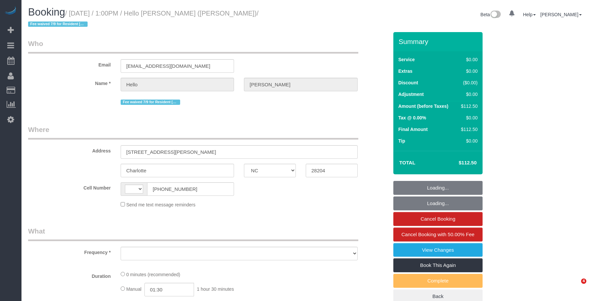 The image size is (590, 301). Describe the element at coordinates (69, 275) in the screenshot. I see `label: Duration` at that location.